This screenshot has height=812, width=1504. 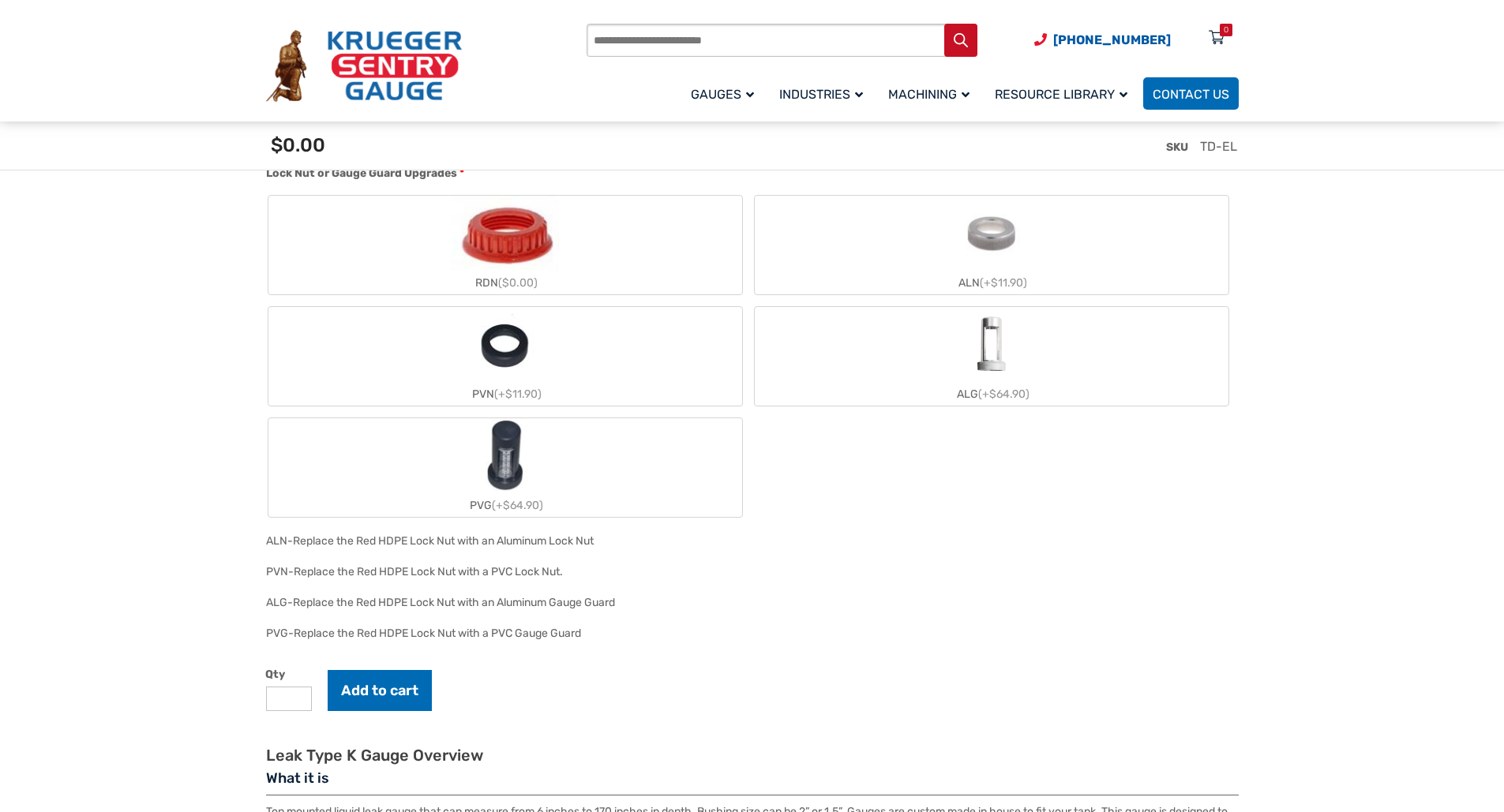 What do you see at coordinates (506, 457) in the screenshot?
I see `img: PVG` at bounding box center [506, 457].